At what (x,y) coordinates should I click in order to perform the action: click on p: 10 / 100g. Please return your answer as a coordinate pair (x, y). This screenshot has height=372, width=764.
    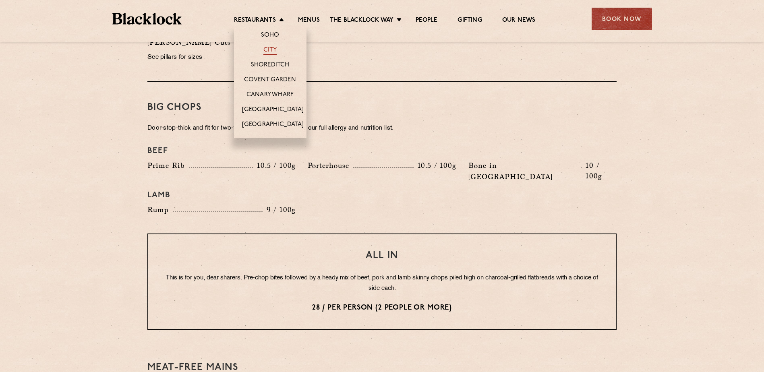
    Looking at the image, I should click on (599, 171).